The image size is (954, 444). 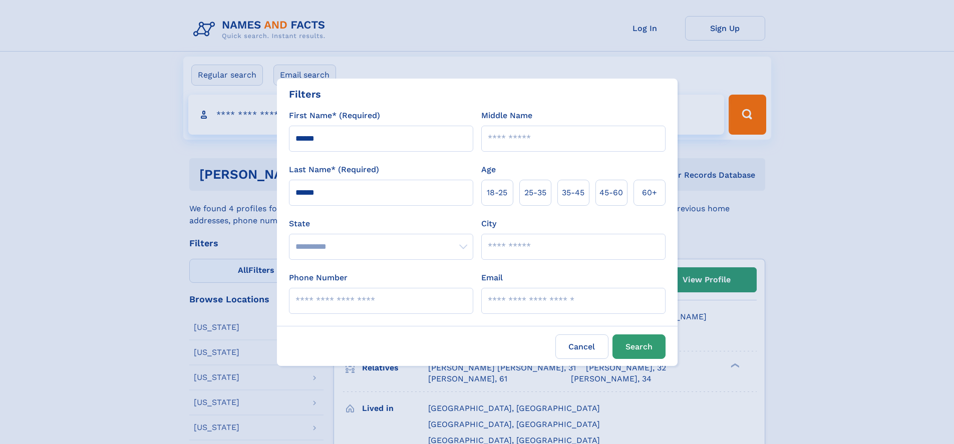 I want to click on label: Last Name* (Required), so click(x=334, y=170).